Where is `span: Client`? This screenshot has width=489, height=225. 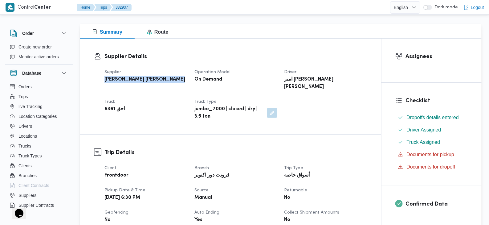 span: Client is located at coordinates (110, 168).